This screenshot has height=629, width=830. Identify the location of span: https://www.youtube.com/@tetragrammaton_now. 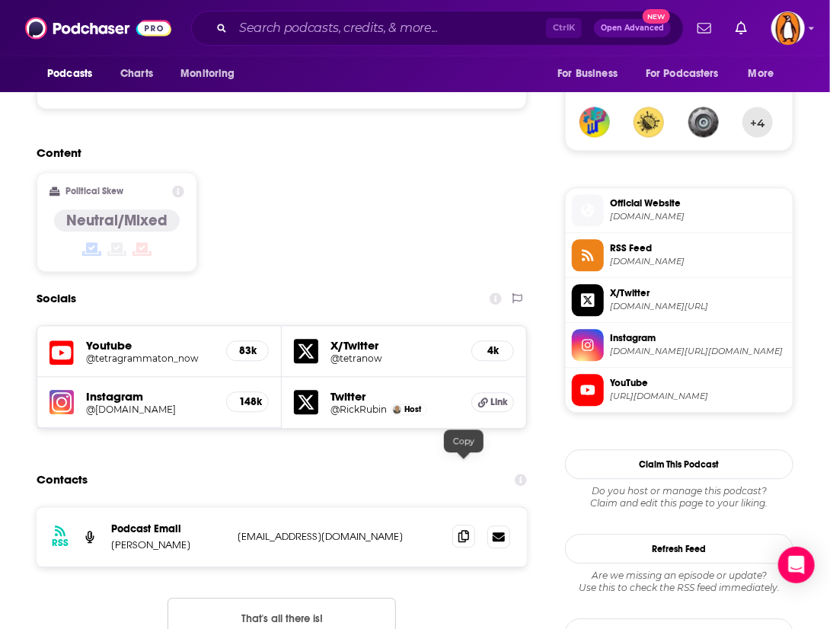
(698, 396).